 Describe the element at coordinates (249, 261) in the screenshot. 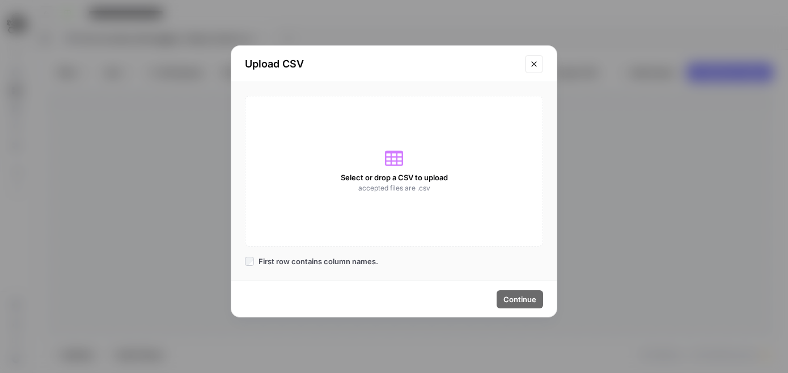

I see `input: First row contains column names.` at that location.